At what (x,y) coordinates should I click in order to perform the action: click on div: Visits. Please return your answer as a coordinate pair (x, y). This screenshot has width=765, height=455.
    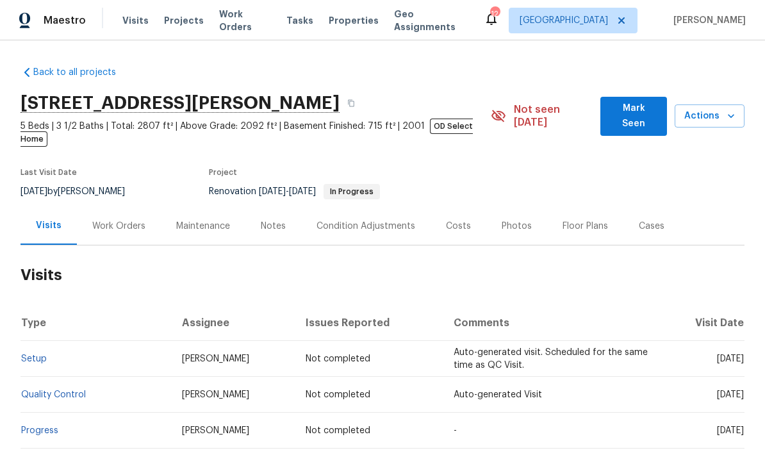
    Looking at the image, I should click on (49, 225).